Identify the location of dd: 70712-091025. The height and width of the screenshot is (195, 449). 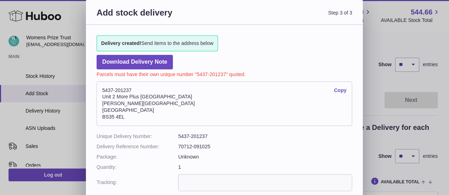
(265, 147).